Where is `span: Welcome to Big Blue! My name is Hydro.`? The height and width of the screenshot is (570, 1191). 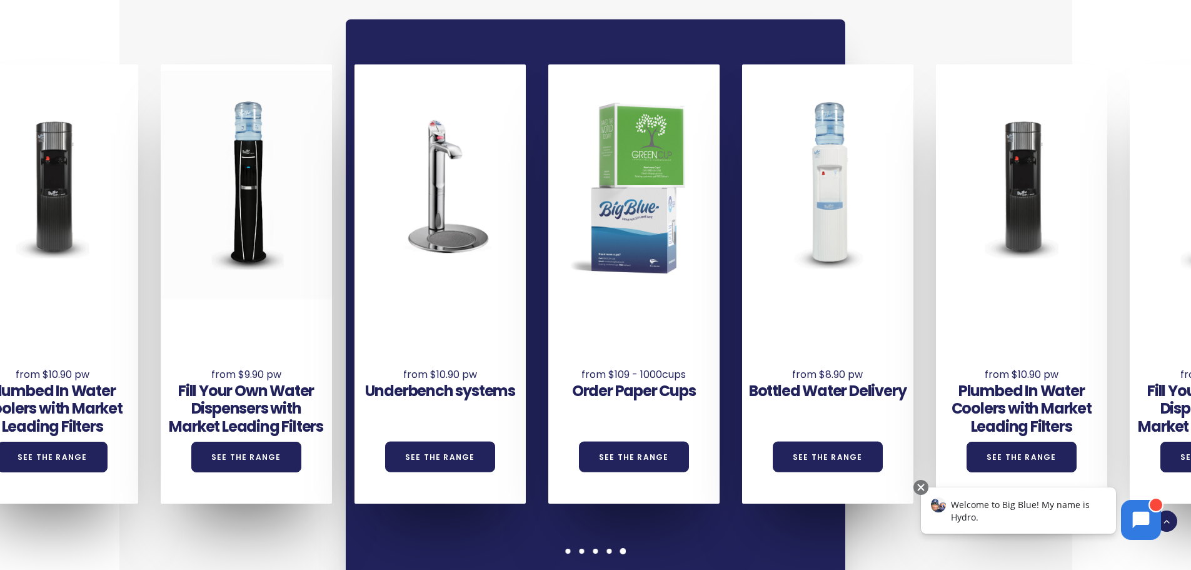
span: Welcome to Big Blue! My name is Hydro. is located at coordinates (113, 33).